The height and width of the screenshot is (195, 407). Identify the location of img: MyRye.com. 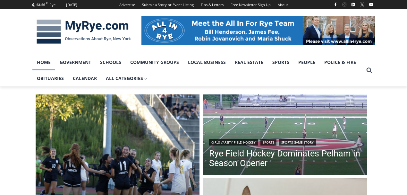
(84, 32).